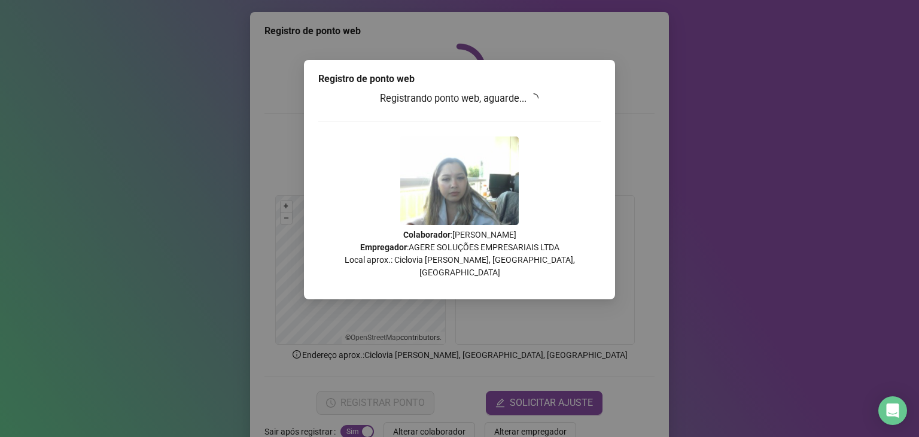 The height and width of the screenshot is (437, 919). What do you see at coordinates (893, 410) in the screenshot?
I see `div: Open Intercom Messenger` at bounding box center [893, 410].